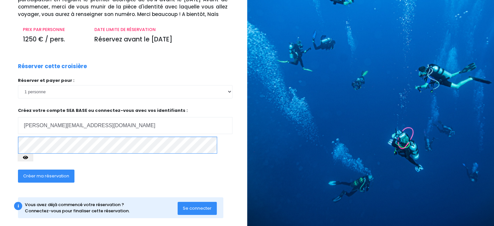 The image size is (494, 226). Describe the element at coordinates (101, 208) in the screenshot. I see `div: Vous avez déjà commencé votre réservation ? Connectez-vous pour finaliser cette réservation.` at that location.